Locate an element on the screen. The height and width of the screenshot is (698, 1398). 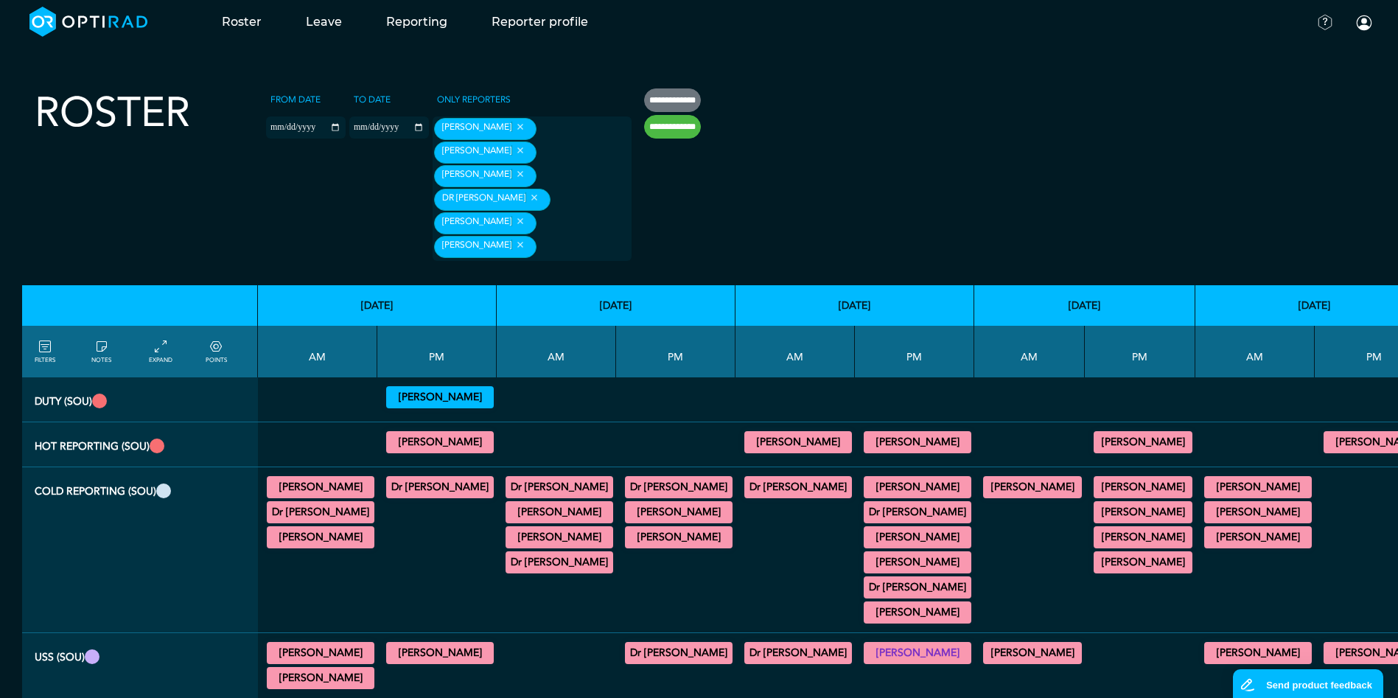
a: show/hide notes is located at coordinates (101, 352).